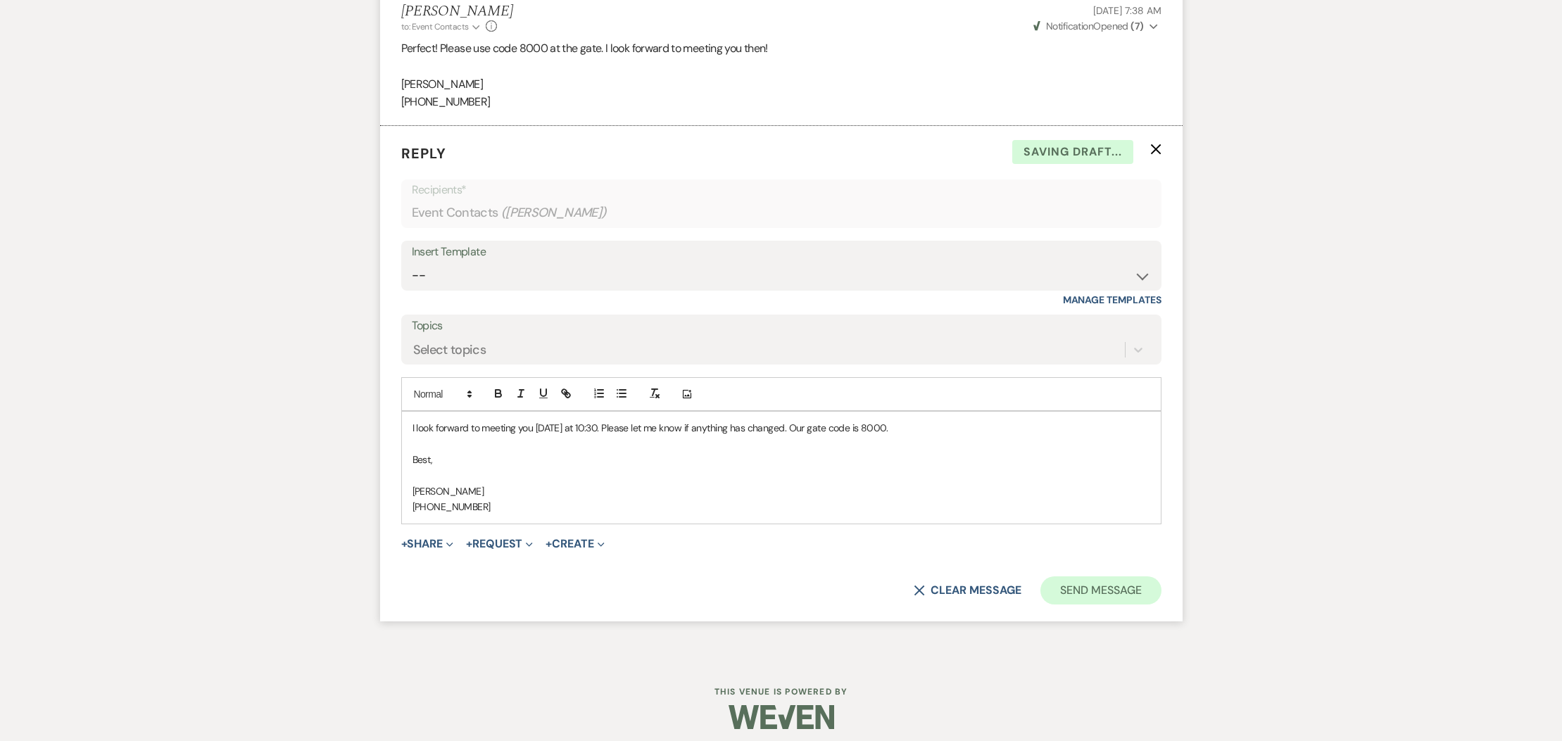  I want to click on p: Best,, so click(781, 460).